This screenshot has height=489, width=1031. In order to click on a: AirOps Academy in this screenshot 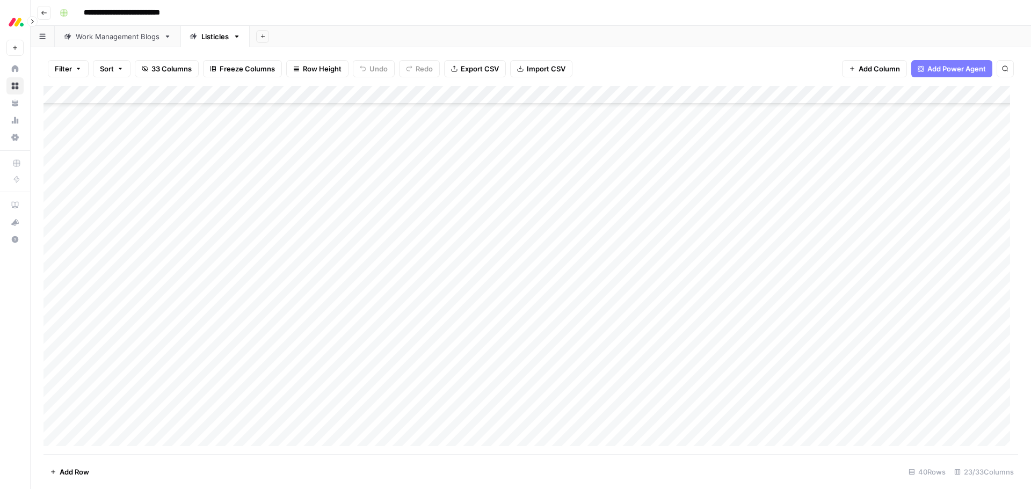, I will do `click(15, 205)`.